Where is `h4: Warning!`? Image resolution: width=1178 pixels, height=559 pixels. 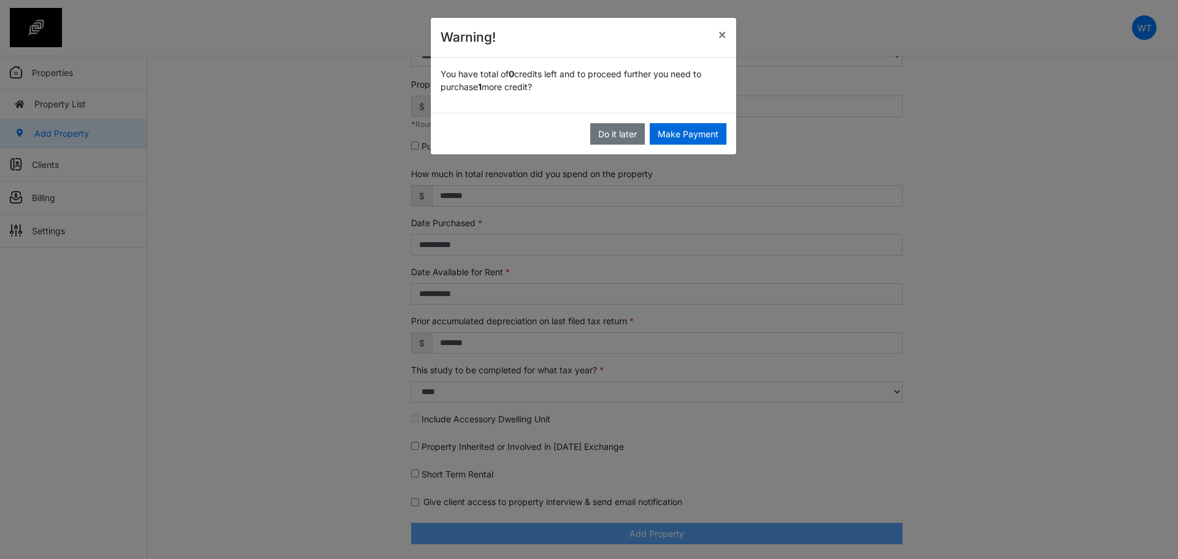
h4: Warning! is located at coordinates (468, 37).